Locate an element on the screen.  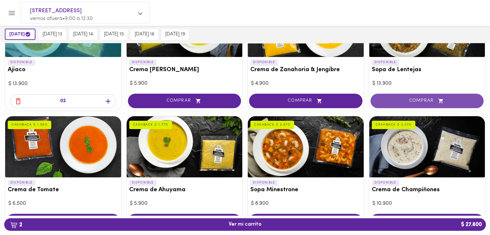
div: $ 4.900 is located at coordinates (306, 83).